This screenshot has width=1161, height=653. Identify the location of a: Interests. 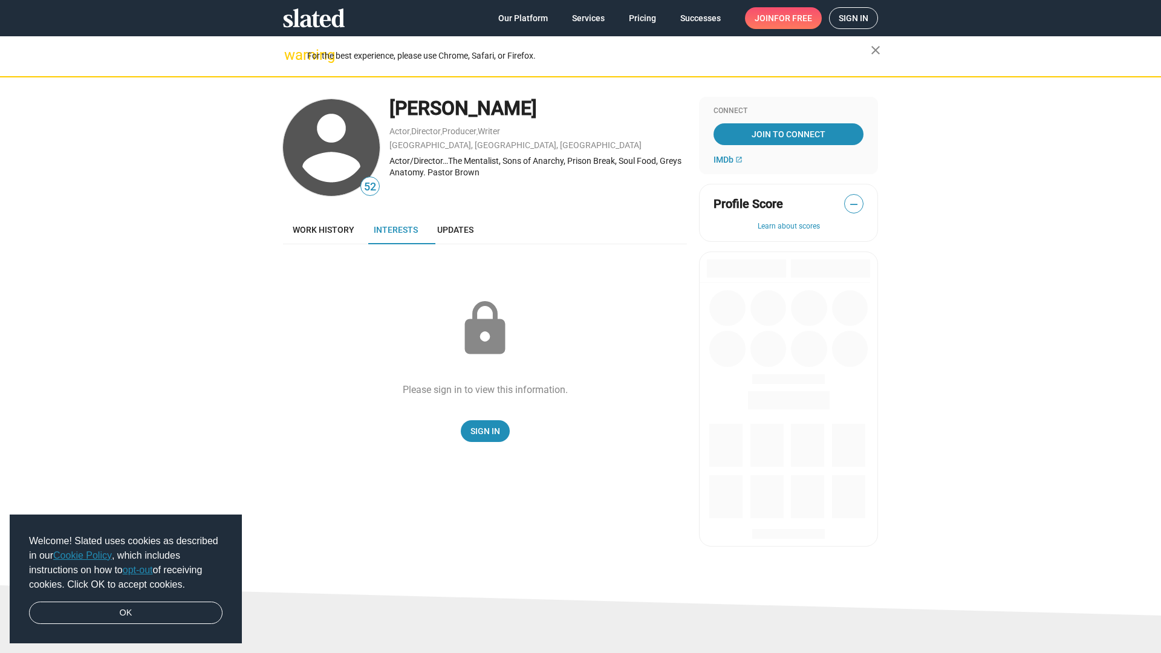
(395, 230).